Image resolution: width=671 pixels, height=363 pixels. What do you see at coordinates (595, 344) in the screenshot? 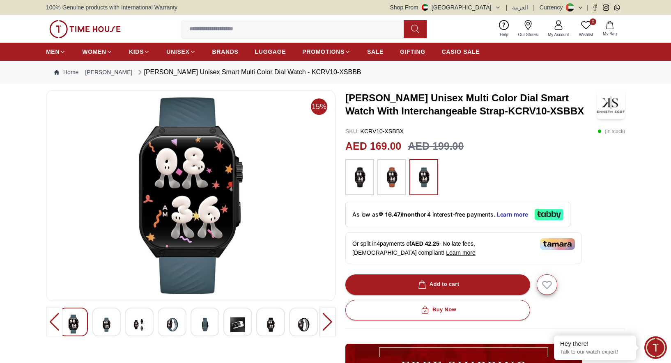
I see `div: Hey there!` at bounding box center [595, 344].